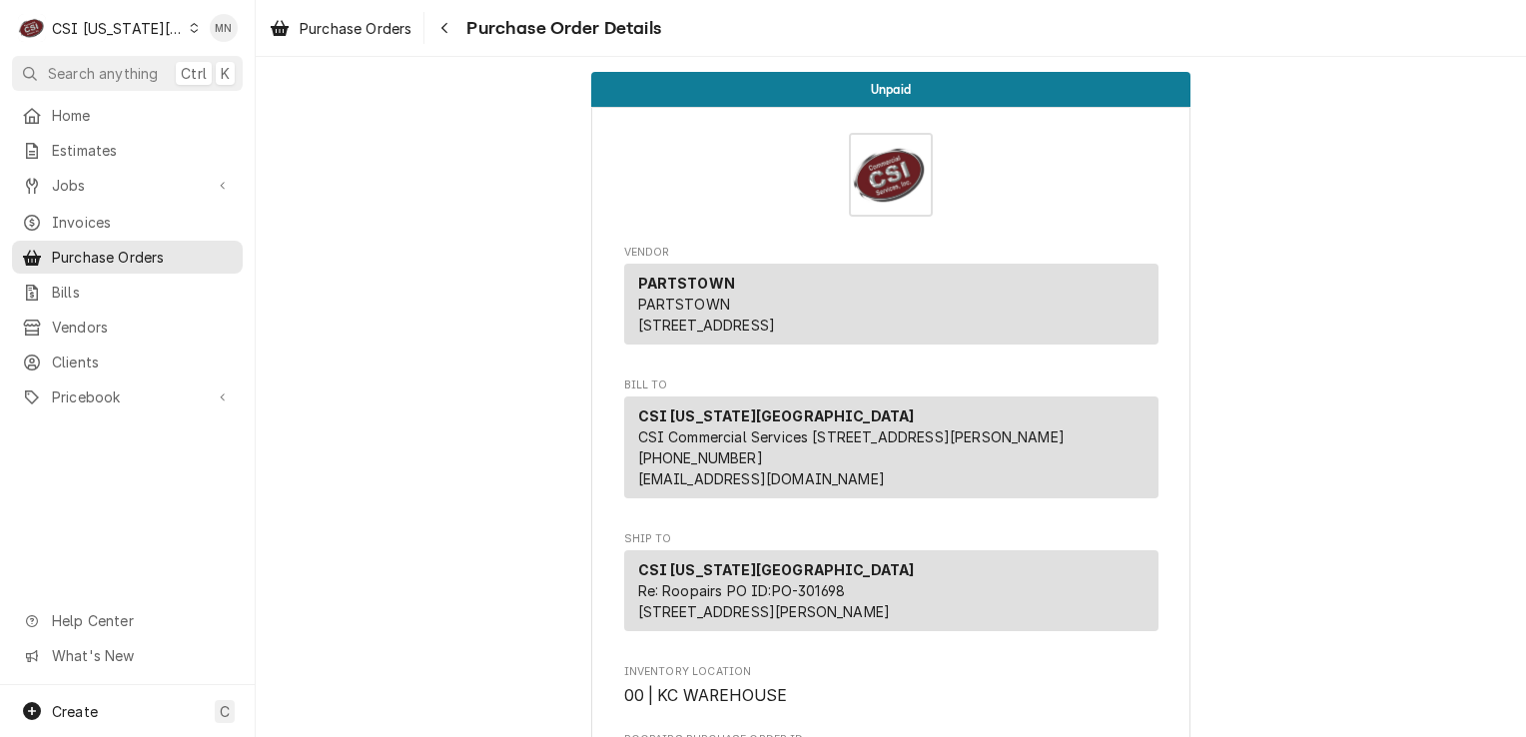  What do you see at coordinates (127, 115) in the screenshot?
I see `a: Home` at bounding box center [127, 115].